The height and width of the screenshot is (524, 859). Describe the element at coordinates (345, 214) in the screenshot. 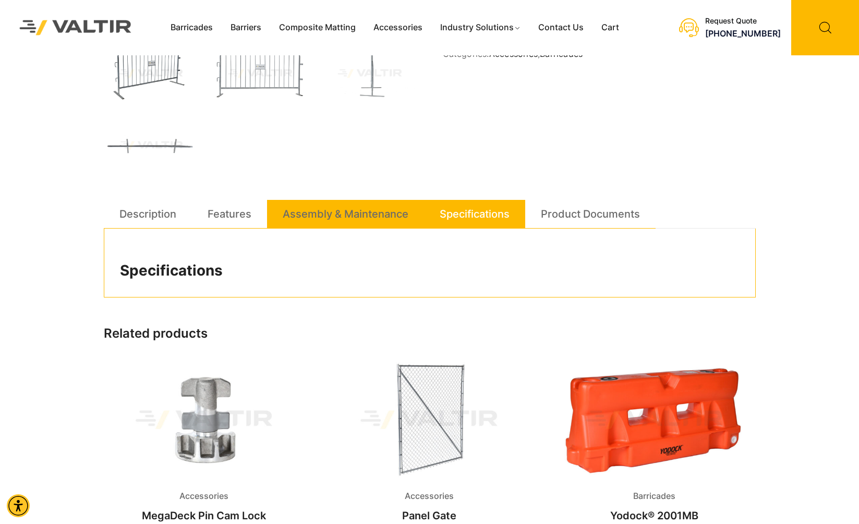

I see `a: Assembly & Maintenance` at that location.